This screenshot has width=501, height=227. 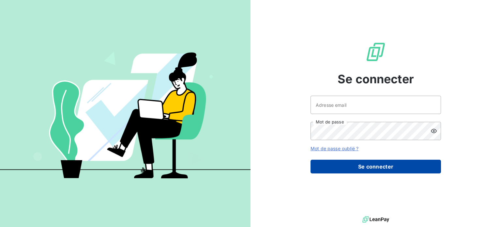 What do you see at coordinates (376, 52) in the screenshot?
I see `img: Logo LeanPay` at bounding box center [376, 52].